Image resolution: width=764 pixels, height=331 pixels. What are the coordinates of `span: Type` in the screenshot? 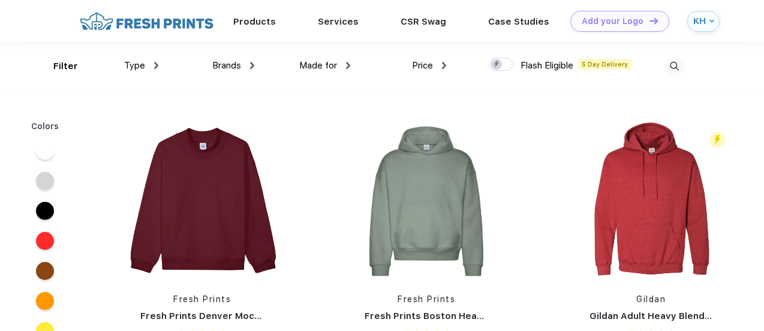 It's located at (134, 65).